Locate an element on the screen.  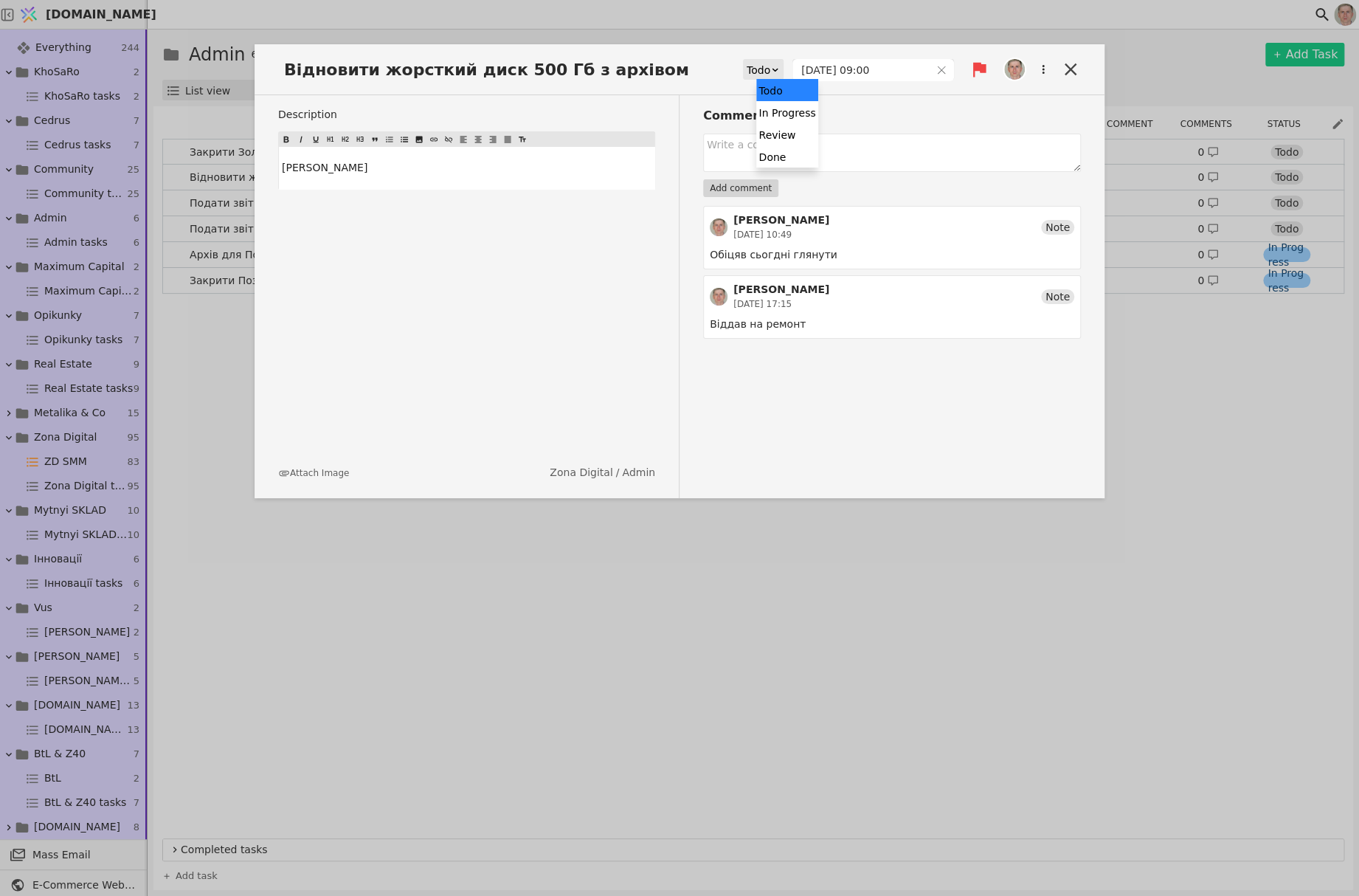
div: Review is located at coordinates (786, 134).